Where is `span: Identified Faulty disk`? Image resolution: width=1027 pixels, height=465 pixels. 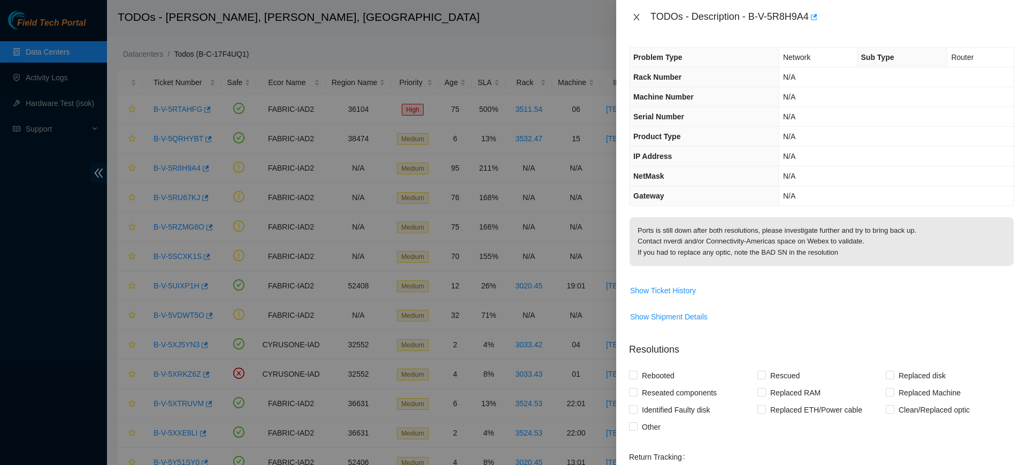
span: Identified Faulty disk is located at coordinates (676, 410).